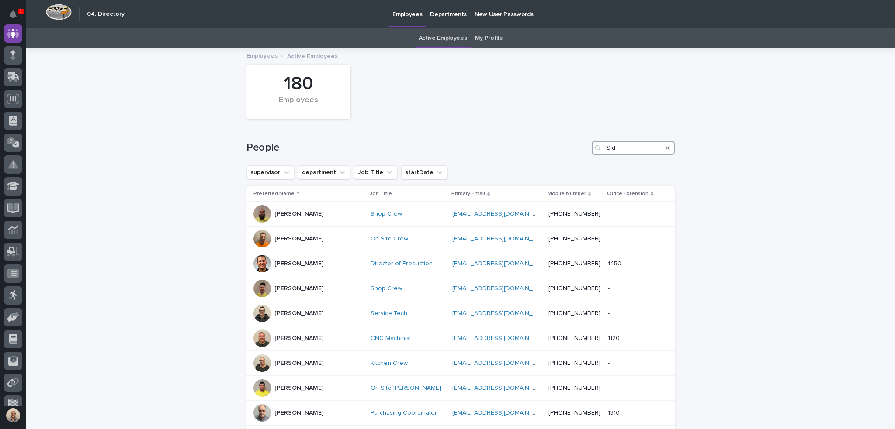 The height and width of the screenshot is (429, 895). What do you see at coordinates (633, 148) in the screenshot?
I see `div: Search` at bounding box center [633, 148].